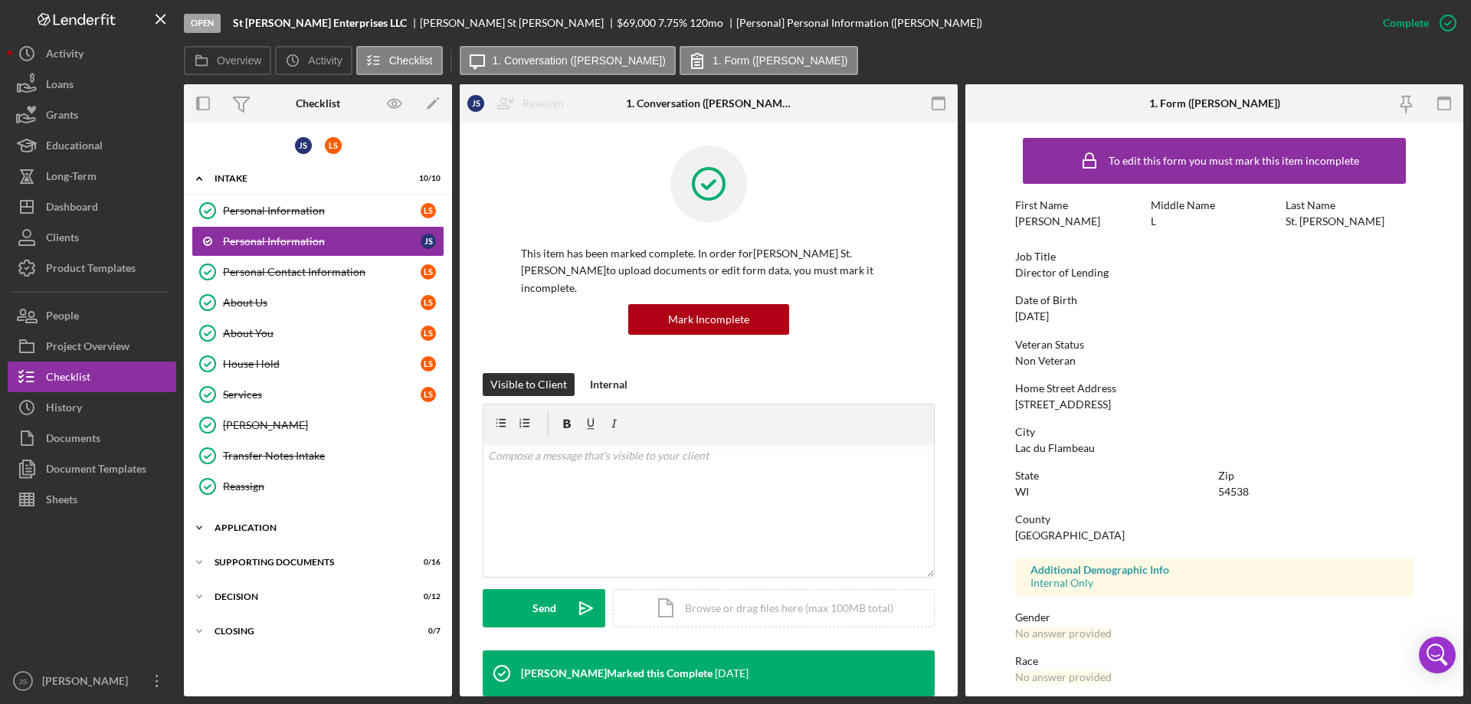 Image resolution: width=1471 pixels, height=704 pixels. I want to click on a: Checklist, so click(92, 377).